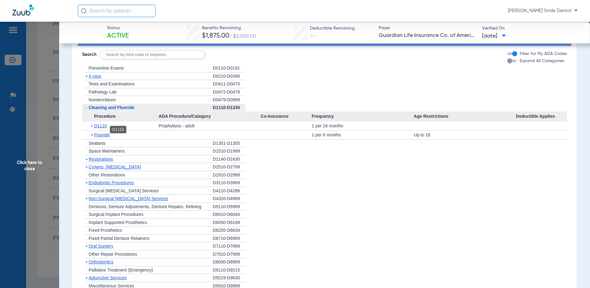 The image size is (590, 288). Describe the element at coordinates (111, 183) in the screenshot. I see `span: Endodontic Procedures` at that location.